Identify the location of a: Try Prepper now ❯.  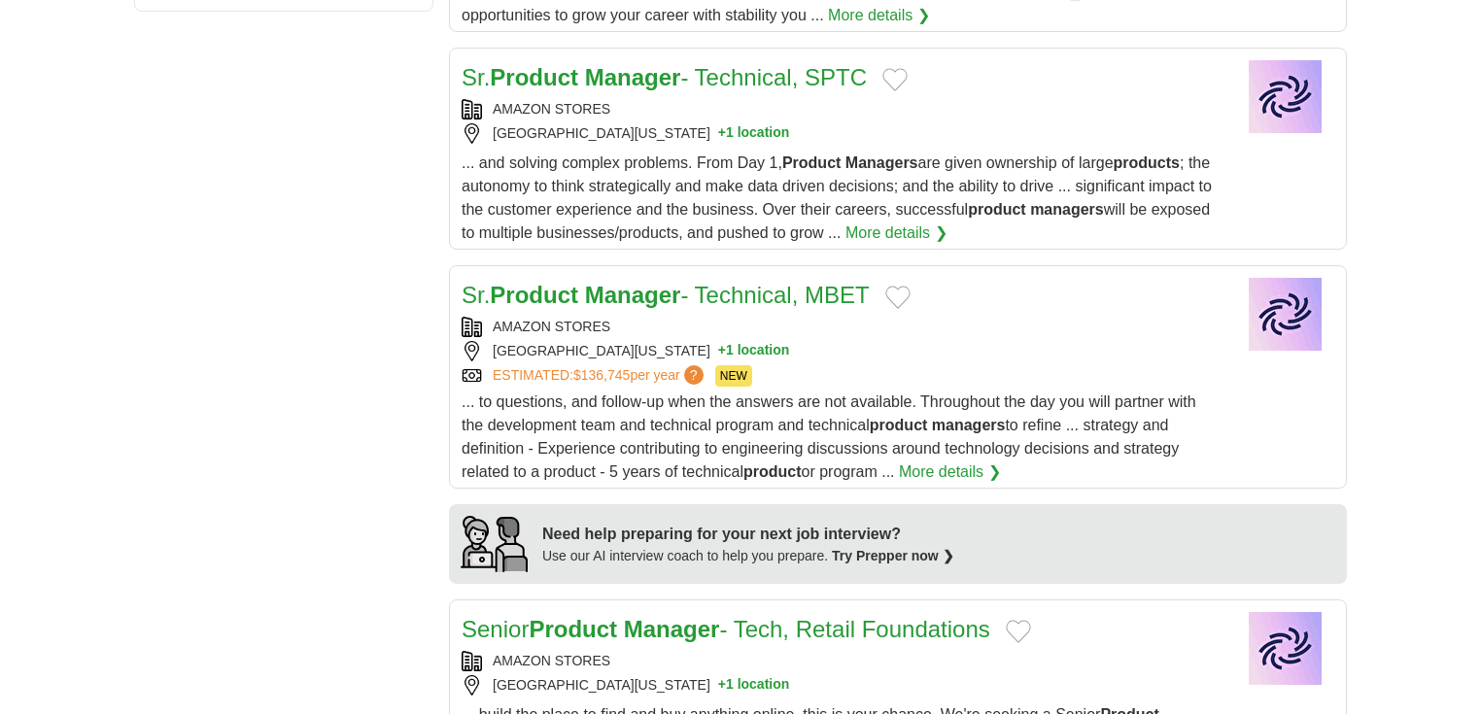
(893, 556).